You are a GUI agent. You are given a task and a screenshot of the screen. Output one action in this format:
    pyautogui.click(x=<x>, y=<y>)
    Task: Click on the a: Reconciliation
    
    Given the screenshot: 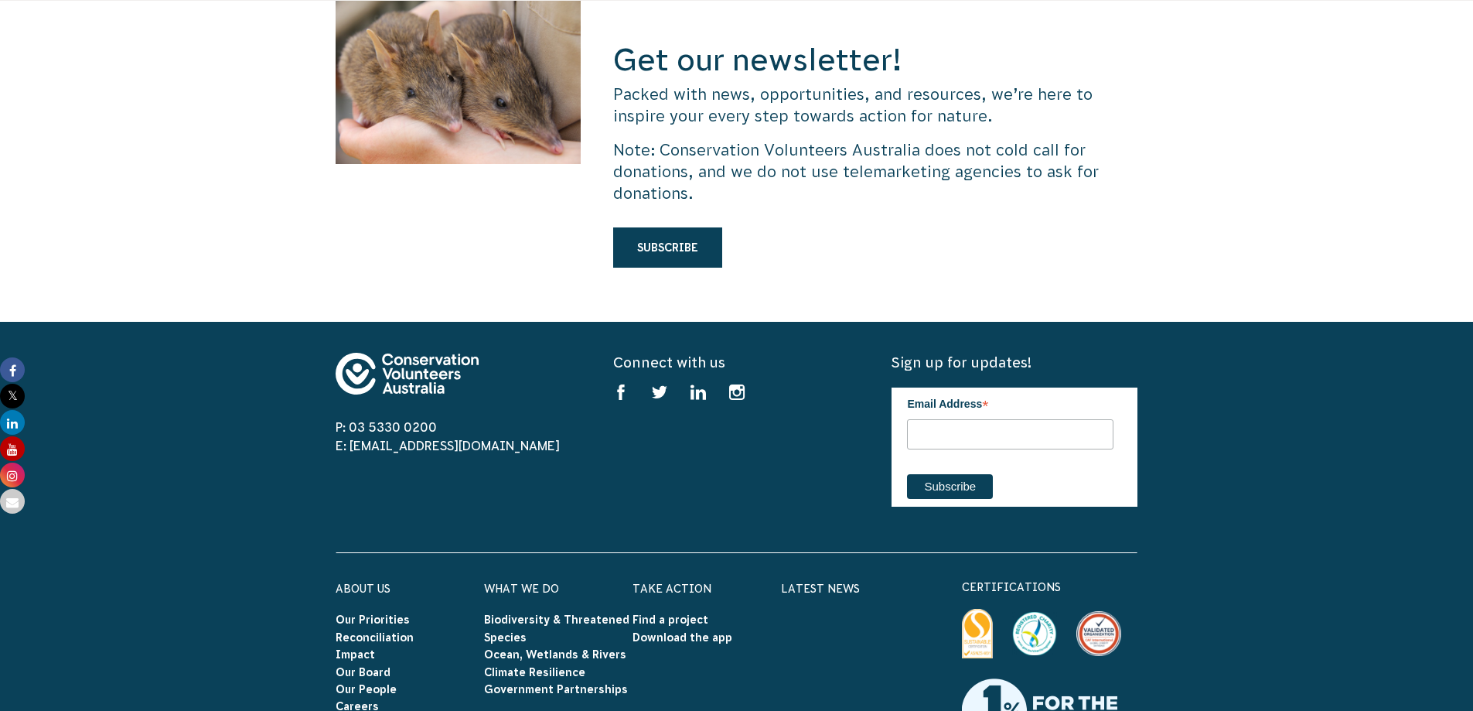 What is the action you would take?
    pyautogui.click(x=374, y=637)
    